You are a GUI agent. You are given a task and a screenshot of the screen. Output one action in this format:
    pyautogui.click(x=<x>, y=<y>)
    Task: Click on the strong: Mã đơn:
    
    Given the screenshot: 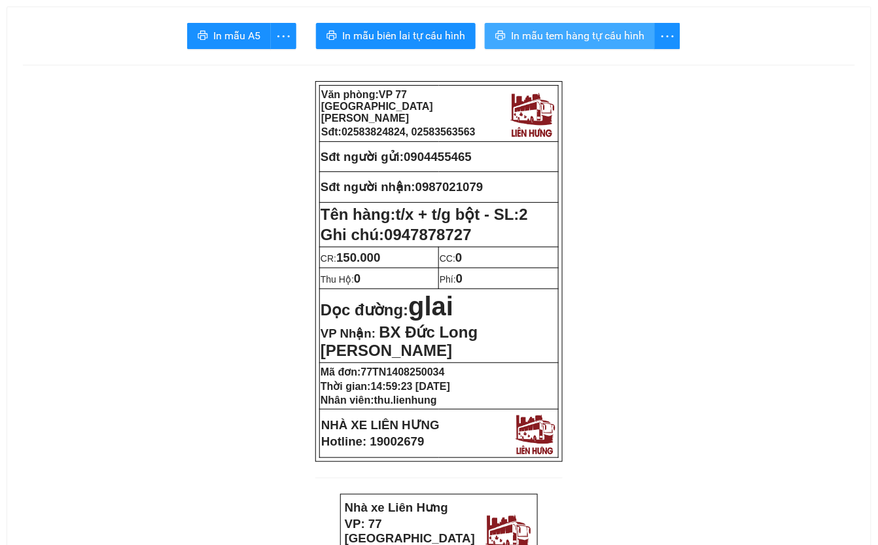 What is the action you would take?
    pyautogui.click(x=383, y=372)
    